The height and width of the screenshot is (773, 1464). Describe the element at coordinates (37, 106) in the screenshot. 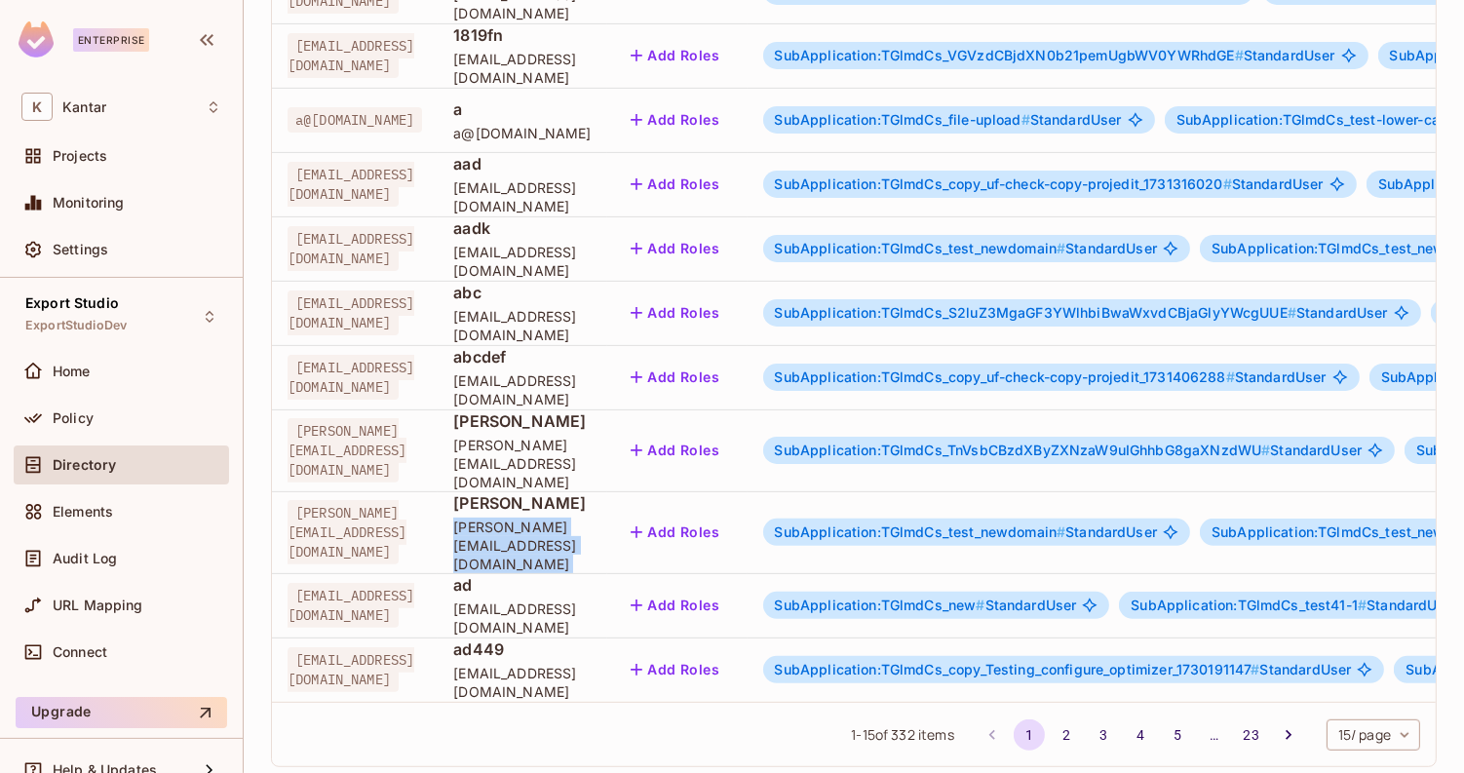

I see `span: K` at that location.